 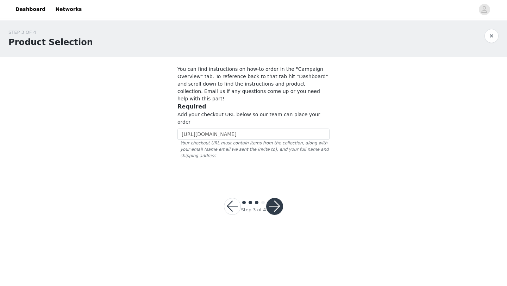 I want to click on a: Networks, so click(x=68, y=9).